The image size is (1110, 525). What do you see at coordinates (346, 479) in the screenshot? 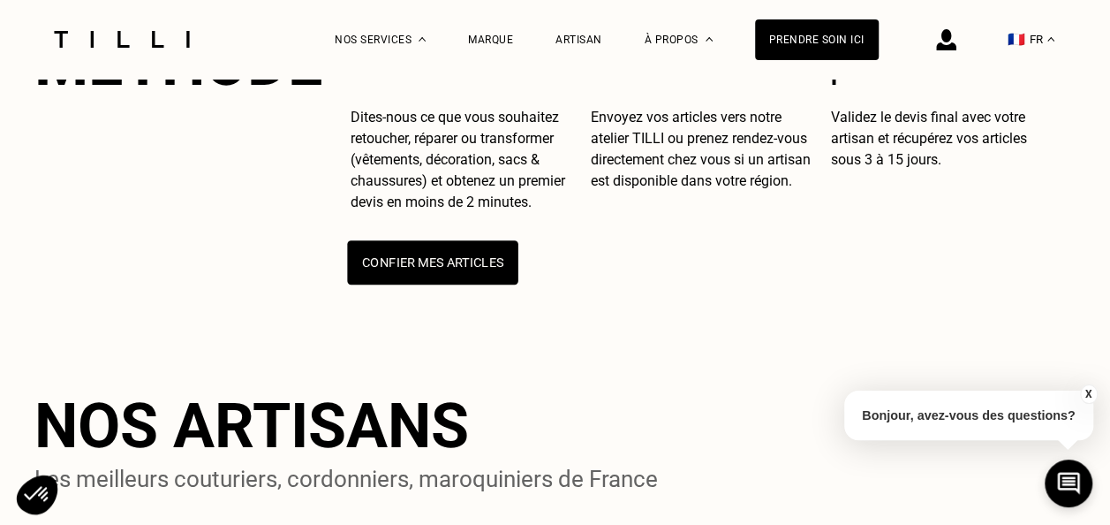
I see `p: Les meilleurs couturiers, cordonniers, maroquiniers de France` at bounding box center [346, 479].